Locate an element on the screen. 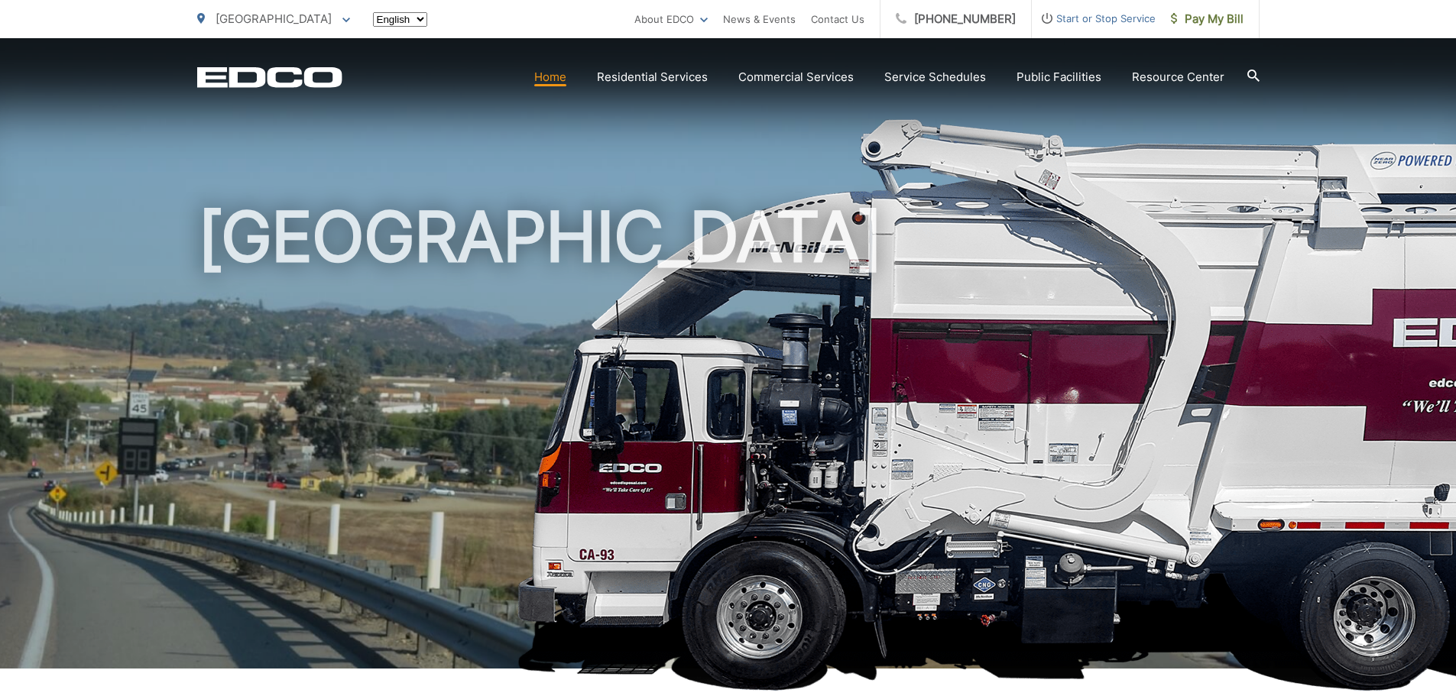 The width and height of the screenshot is (1456, 696). a: Contact Us is located at coordinates (838, 19).